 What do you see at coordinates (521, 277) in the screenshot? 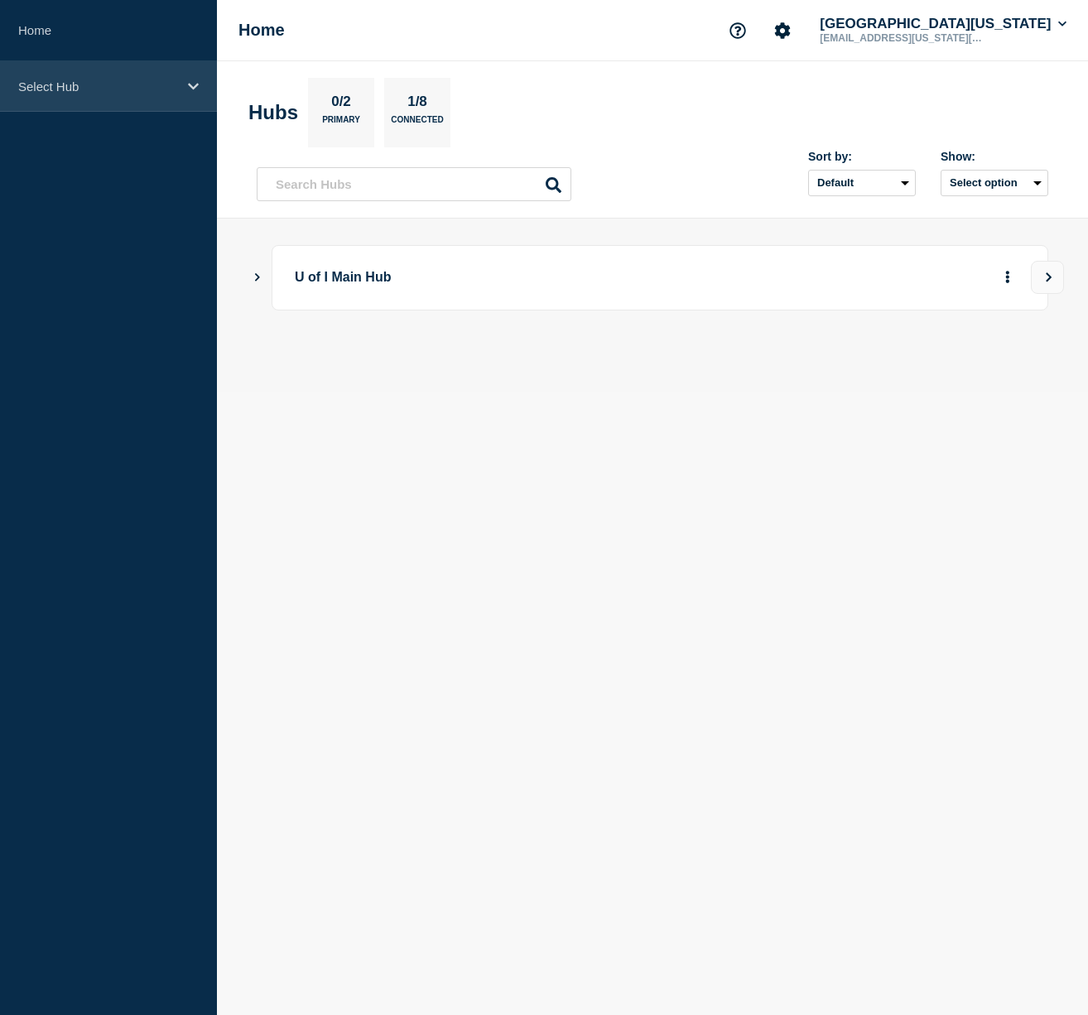
I see `p: U of I Main Hub` at bounding box center [521, 277].